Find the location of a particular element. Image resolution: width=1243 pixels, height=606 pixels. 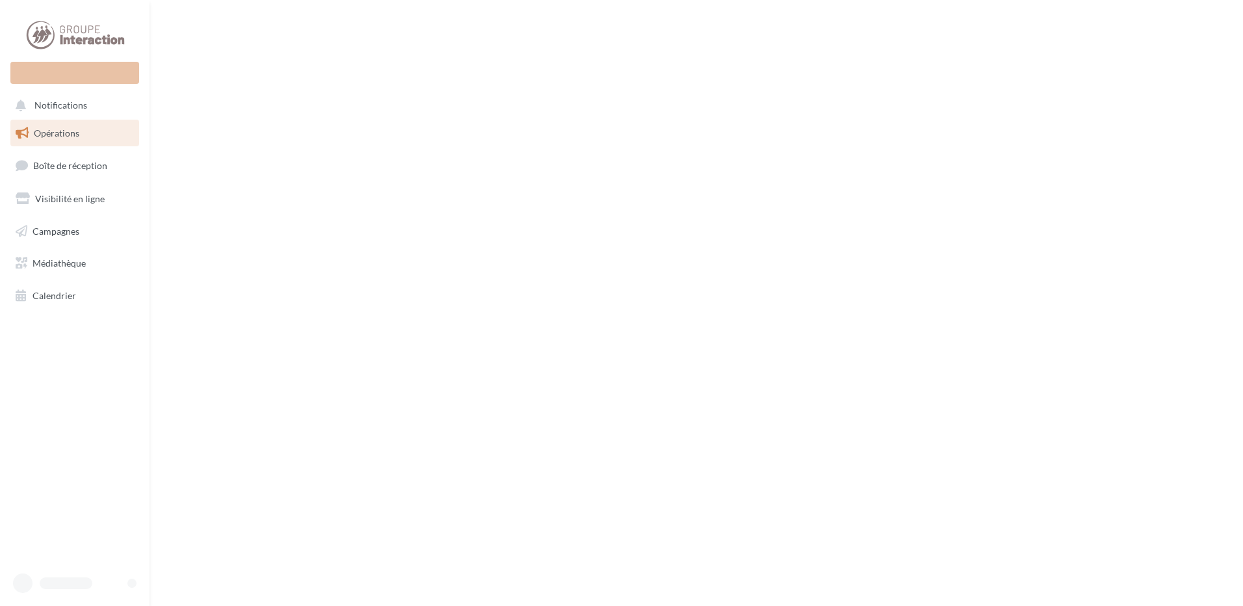

div: Nouvelle campagne is located at coordinates (75, 73).